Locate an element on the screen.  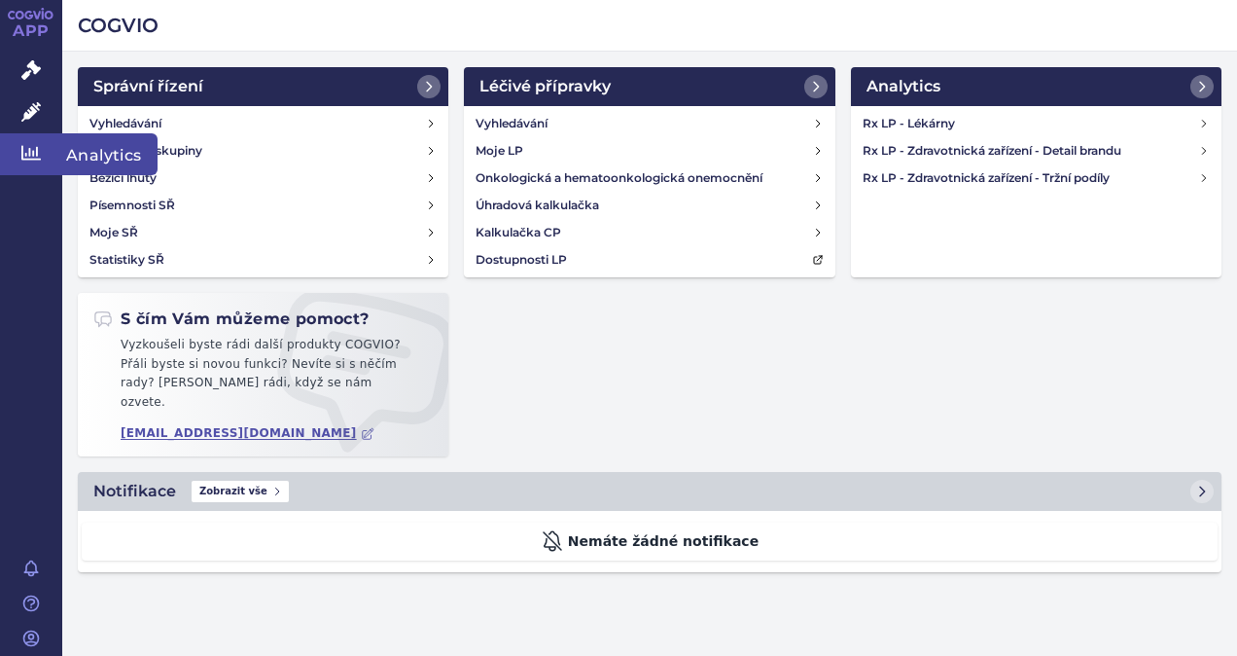
a: Rx LP - Lékárny is located at coordinates (1036, 124).